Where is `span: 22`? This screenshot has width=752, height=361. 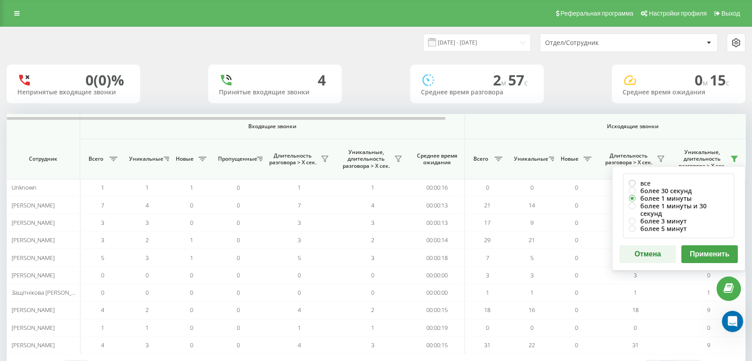 span: 22 is located at coordinates (531, 345).